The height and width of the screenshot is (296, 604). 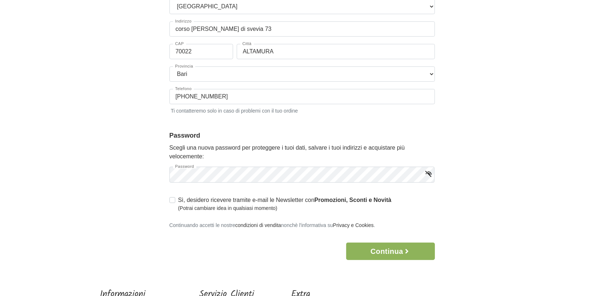 What do you see at coordinates (285, 208) in the screenshot?
I see `small: (Potrai cambiare idea in qualsiasi momento)` at bounding box center [285, 208].